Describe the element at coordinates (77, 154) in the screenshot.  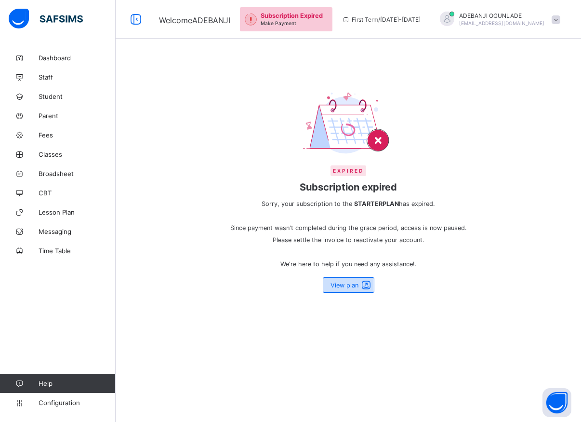
I see `span: Classes` at that location.